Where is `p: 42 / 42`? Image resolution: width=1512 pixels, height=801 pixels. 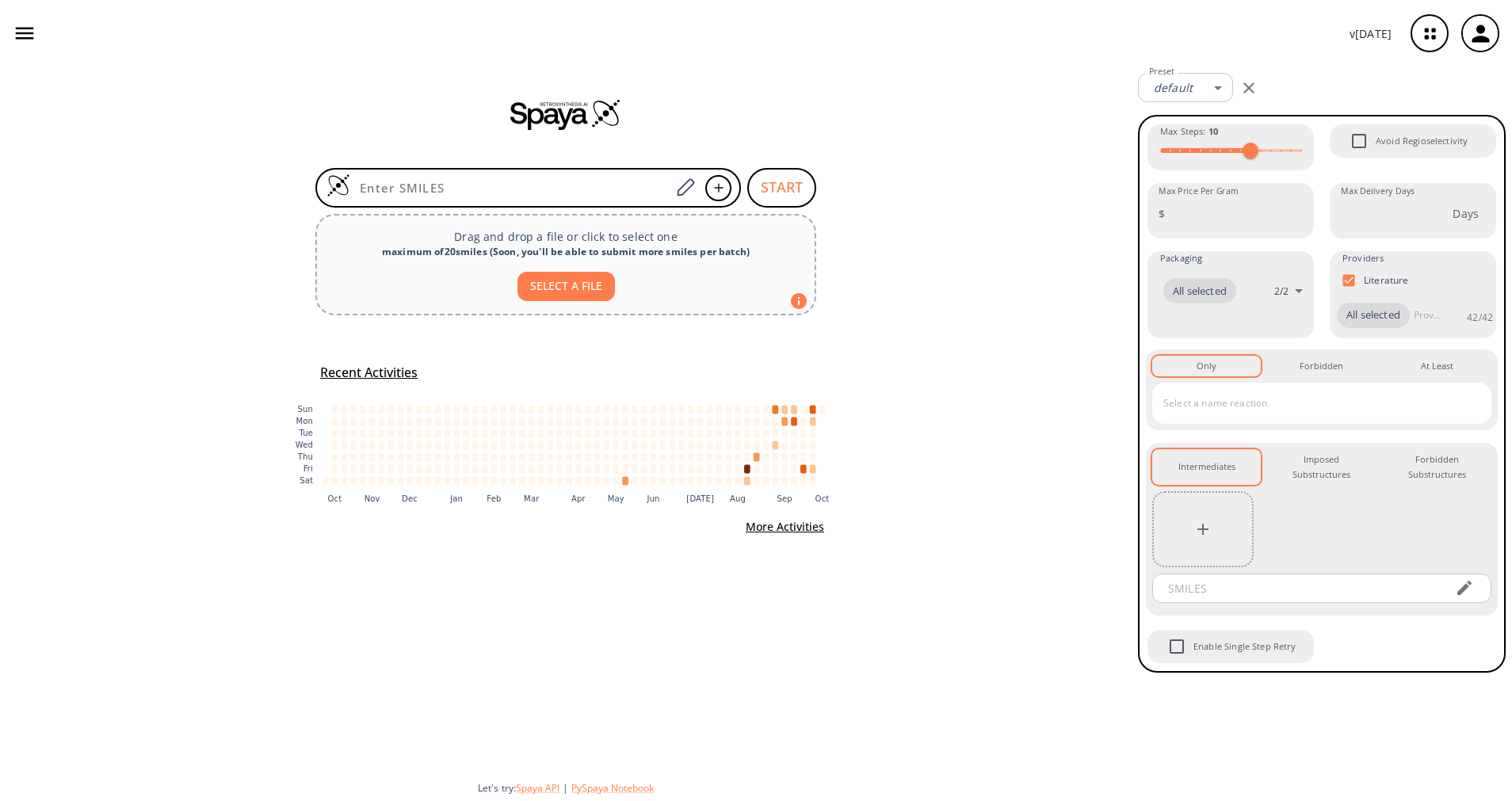 p: 42 / 42 is located at coordinates (1480, 317).